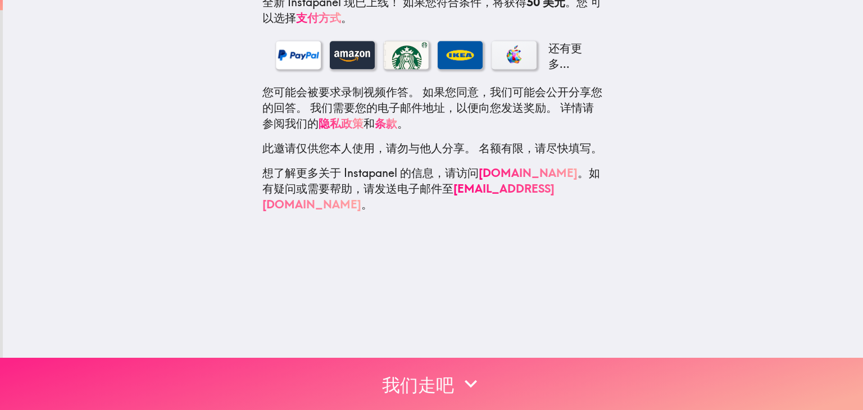 This screenshot has height=410, width=863. Describe the element at coordinates (386, 123) in the screenshot. I see `a: 条款` at that location.